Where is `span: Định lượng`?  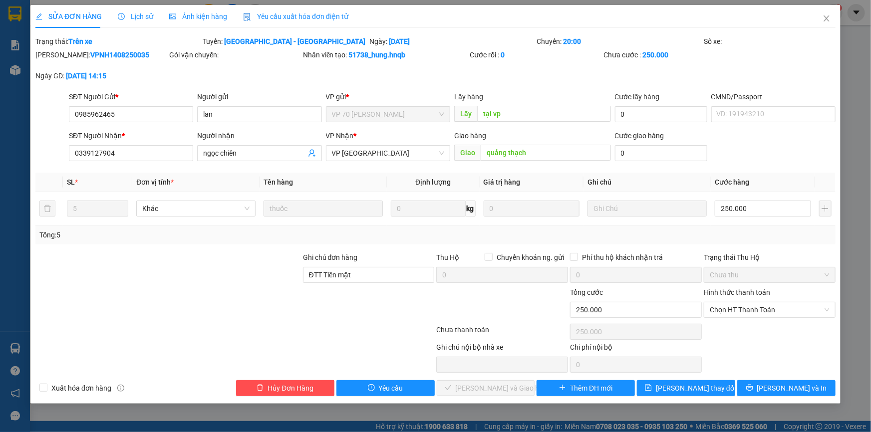
span: Định lượng is located at coordinates (433, 182).